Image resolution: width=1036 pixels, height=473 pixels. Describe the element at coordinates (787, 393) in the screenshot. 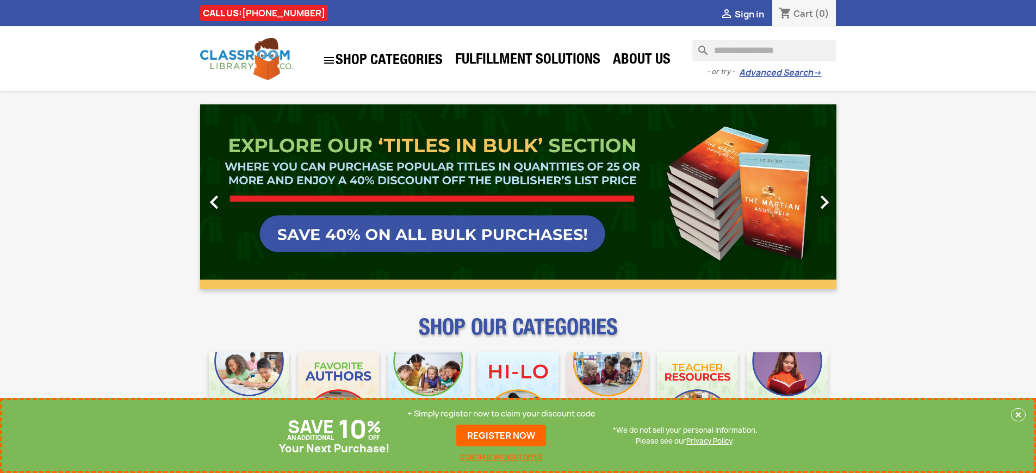

I see `img: CLC_Dyslexia_Mobile.jpg` at that location.